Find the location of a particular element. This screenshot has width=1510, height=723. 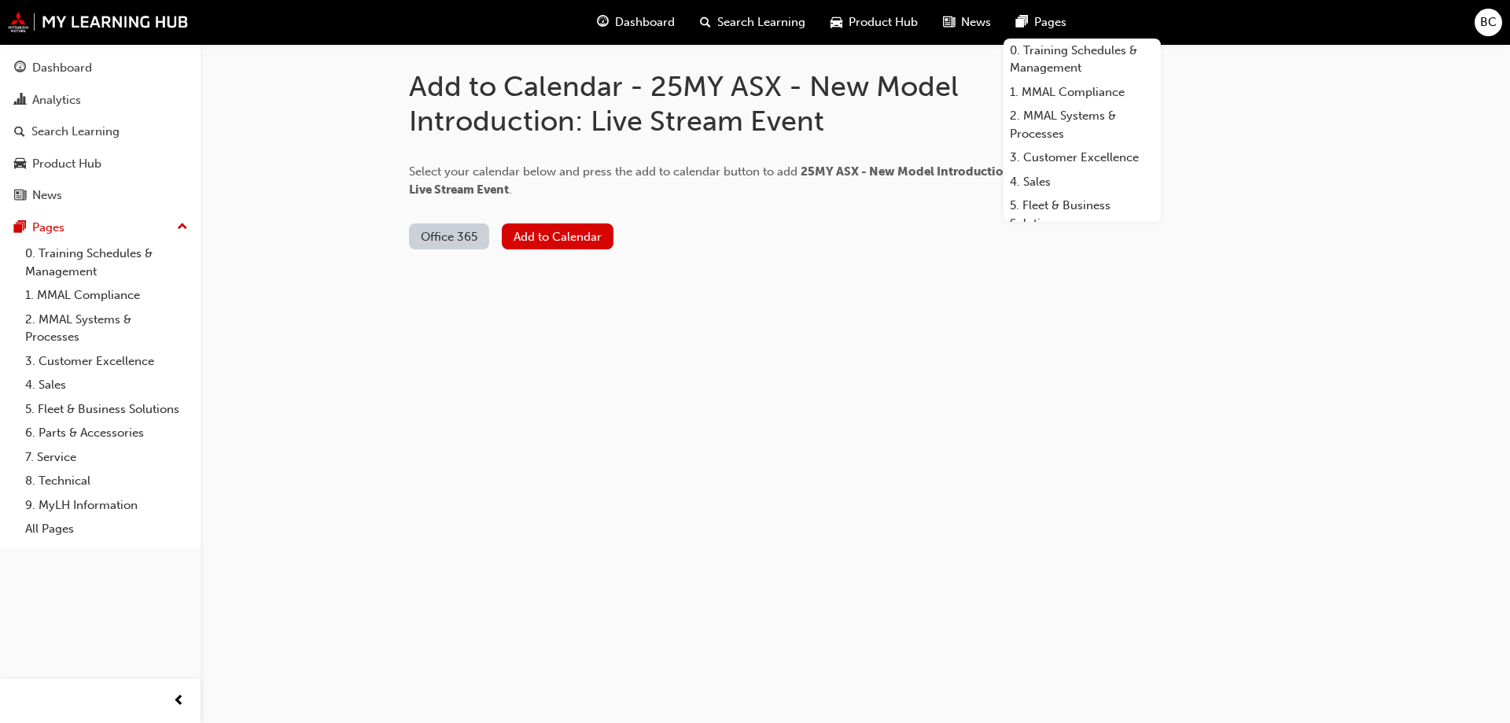

div: Pages is located at coordinates (48, 227).